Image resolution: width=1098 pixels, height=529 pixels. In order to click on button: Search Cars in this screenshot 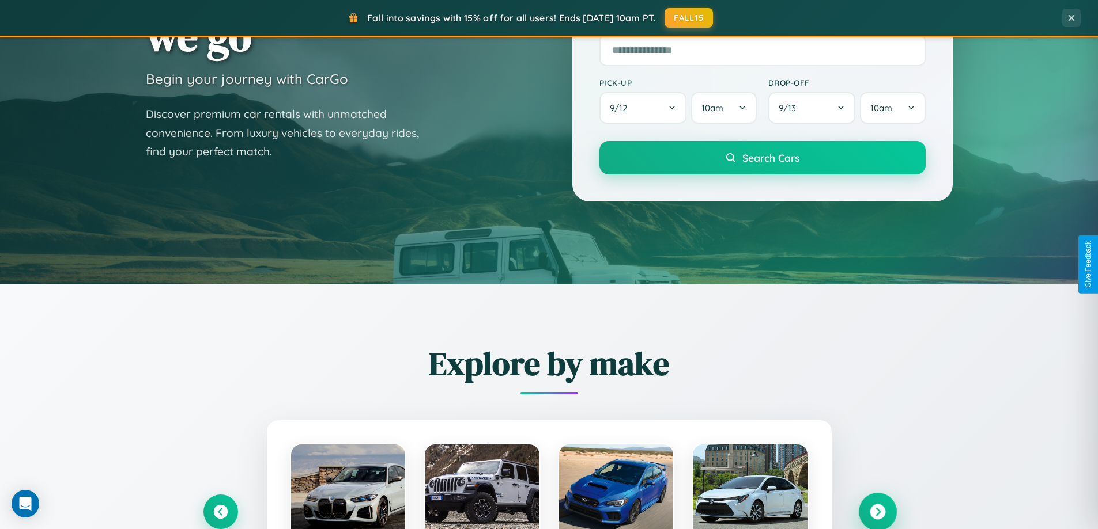, I will do `click(762, 158)`.